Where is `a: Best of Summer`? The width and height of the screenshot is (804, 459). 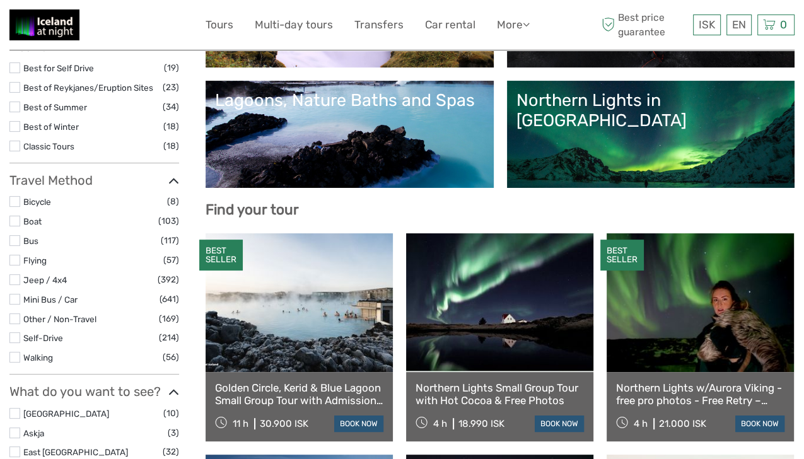
a: Best of Summer is located at coordinates (55, 107).